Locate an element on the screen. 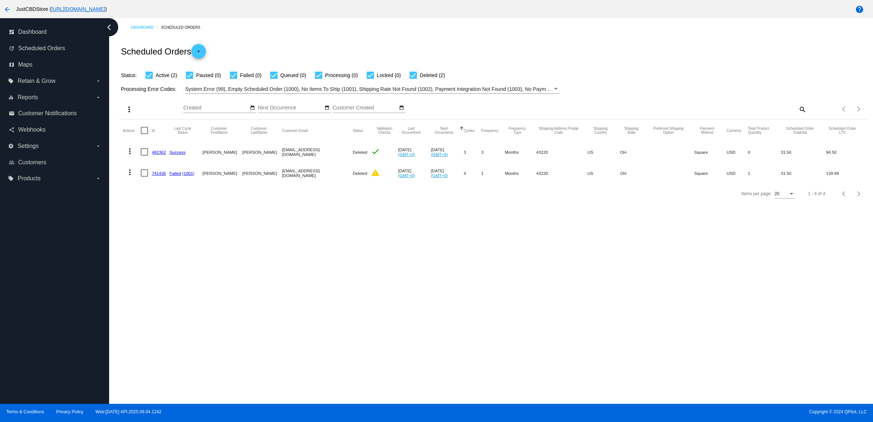 This screenshot has height=422, width=873. button: Change sorting for Subtotal is located at coordinates (800, 131).